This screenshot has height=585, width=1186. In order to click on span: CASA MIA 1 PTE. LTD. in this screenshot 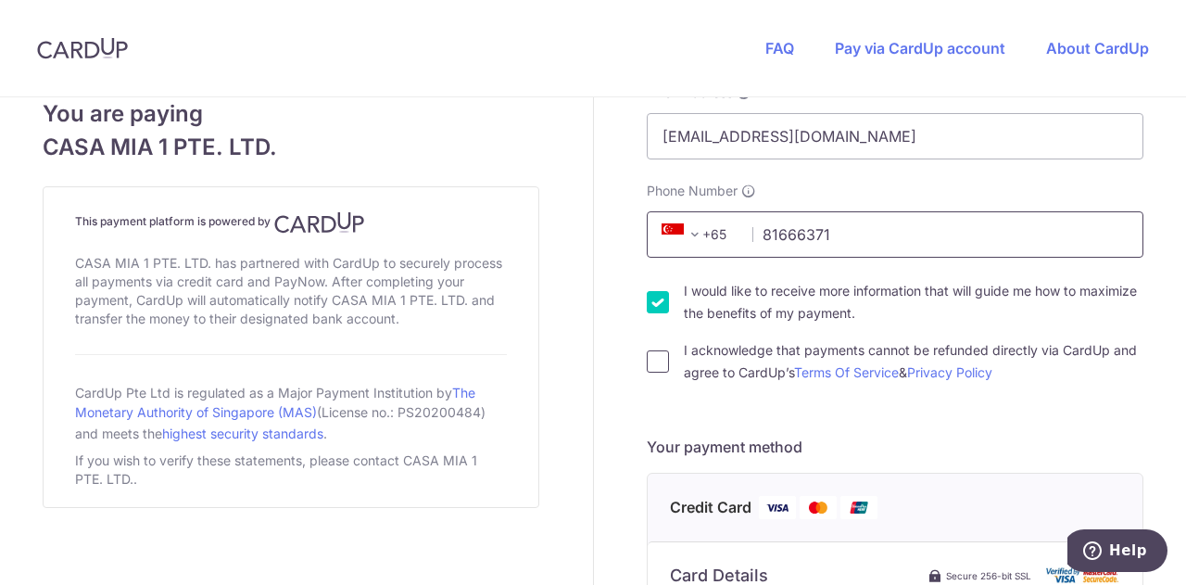, I will do `click(291, 147)`.